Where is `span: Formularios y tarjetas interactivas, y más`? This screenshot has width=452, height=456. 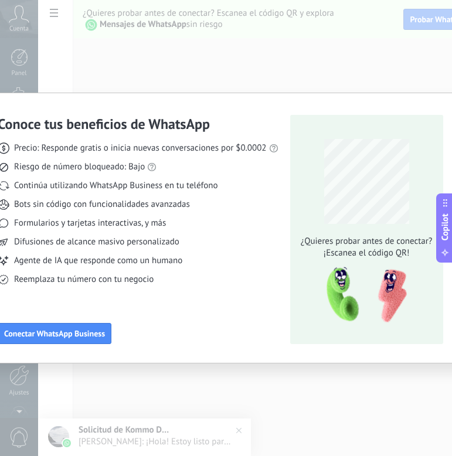 span: Formularios y tarjetas interactivas, y más is located at coordinates (90, 223).